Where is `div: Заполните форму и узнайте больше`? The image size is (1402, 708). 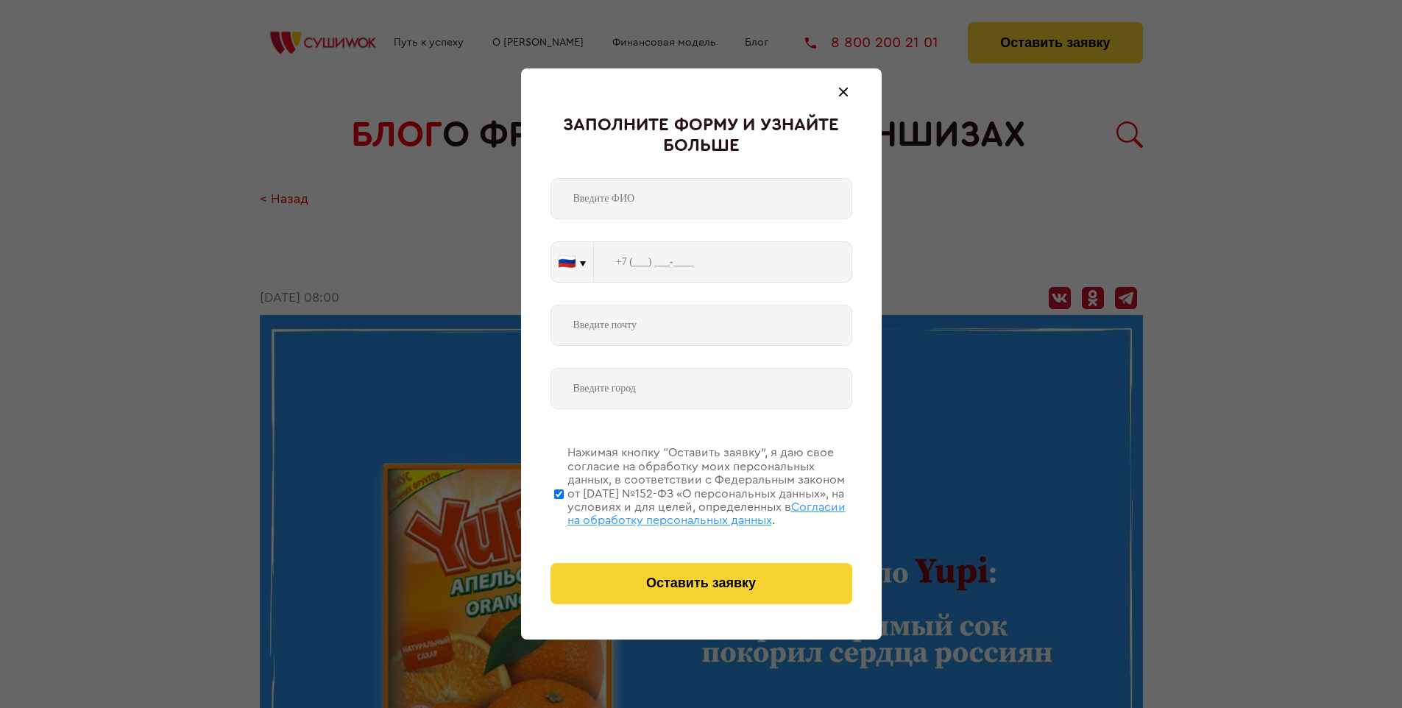
div: Заполните форму и узнайте больше is located at coordinates (701, 135).